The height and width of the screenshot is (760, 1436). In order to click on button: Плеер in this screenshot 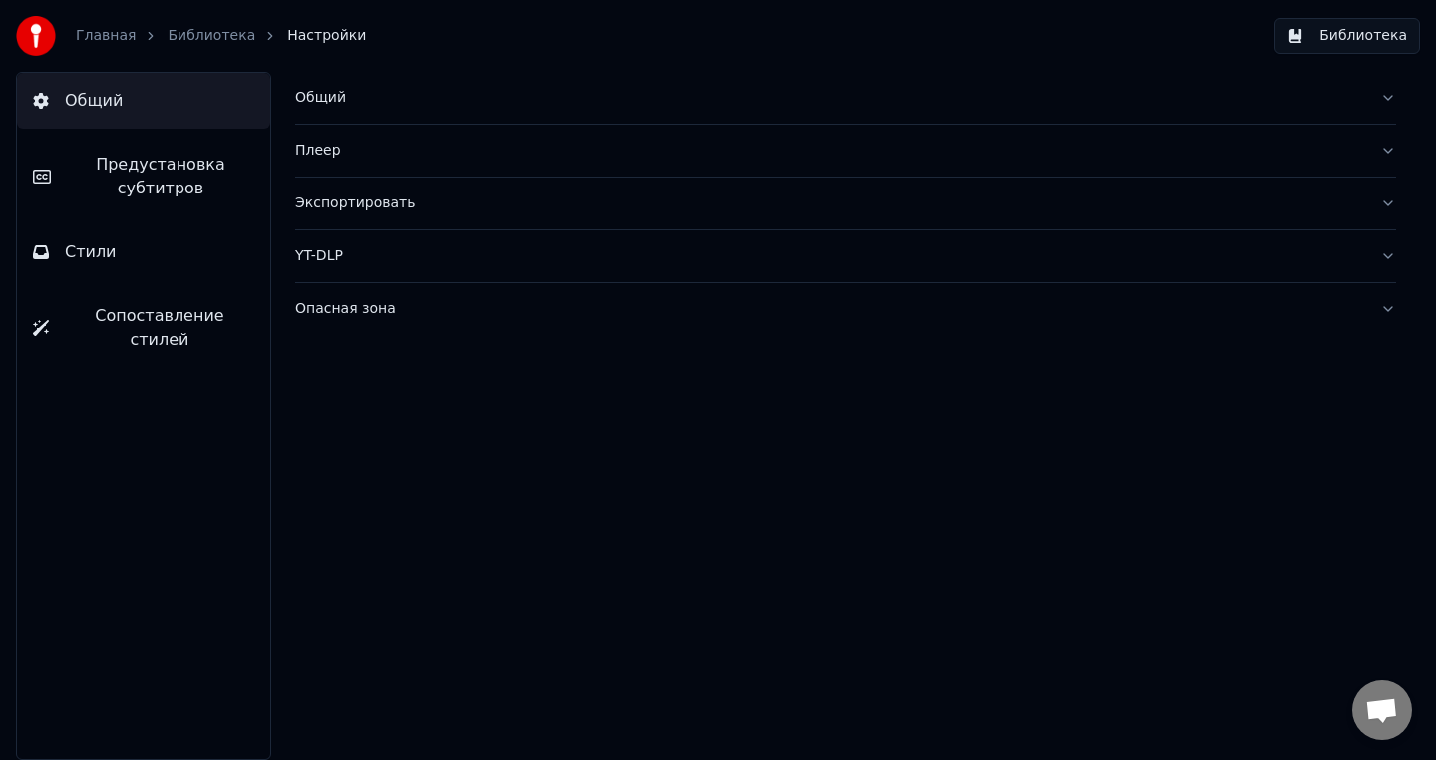, I will do `click(846, 151)`.